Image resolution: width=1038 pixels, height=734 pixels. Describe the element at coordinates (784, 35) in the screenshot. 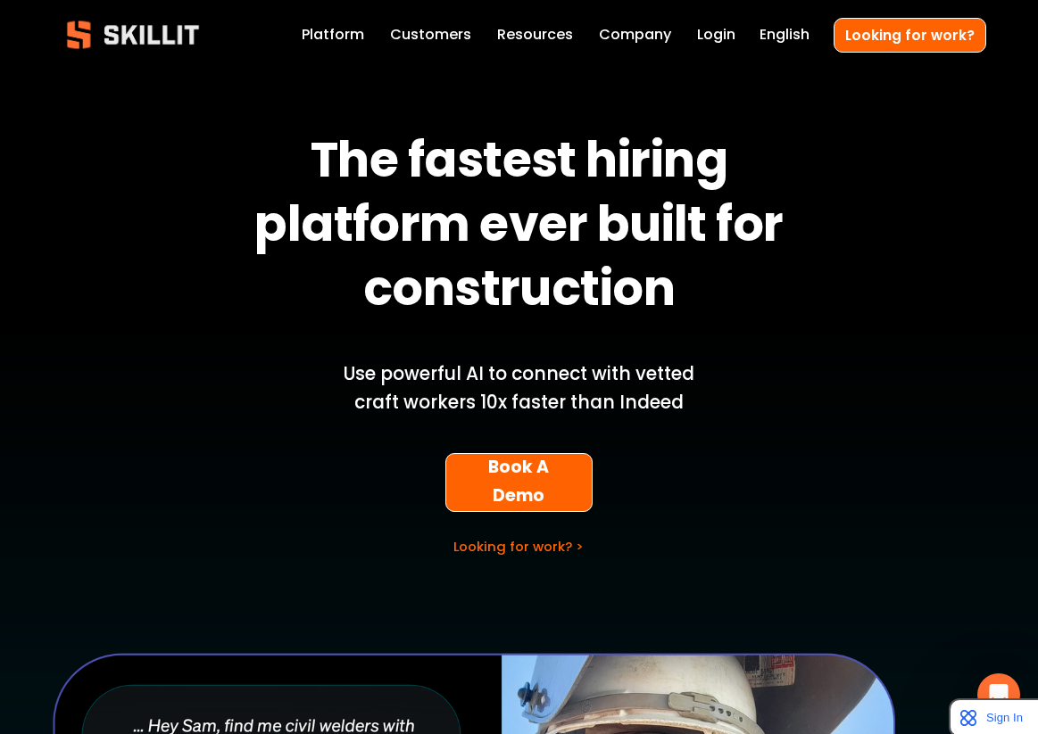

I see `span: English` at that location.